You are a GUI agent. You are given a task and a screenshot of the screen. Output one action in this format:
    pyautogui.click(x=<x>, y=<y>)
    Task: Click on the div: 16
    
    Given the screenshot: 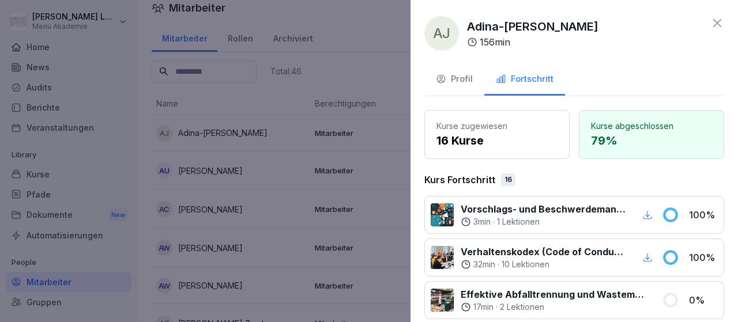 What is the action you would take?
    pyautogui.click(x=508, y=180)
    